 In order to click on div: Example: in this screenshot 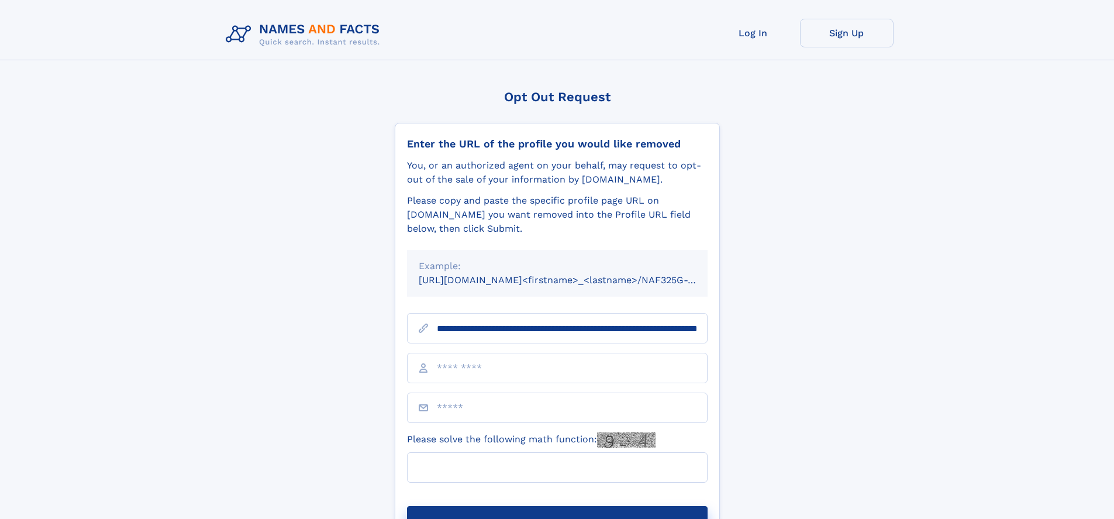, I will do `click(557, 266)`.